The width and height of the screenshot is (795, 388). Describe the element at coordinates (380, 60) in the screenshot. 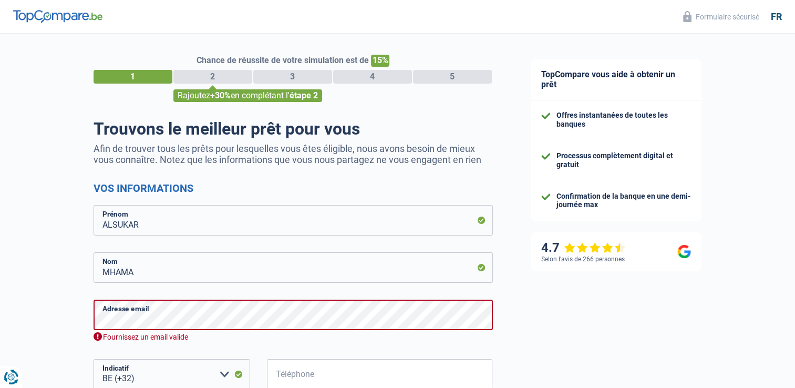

I see `span: 15%` at that location.